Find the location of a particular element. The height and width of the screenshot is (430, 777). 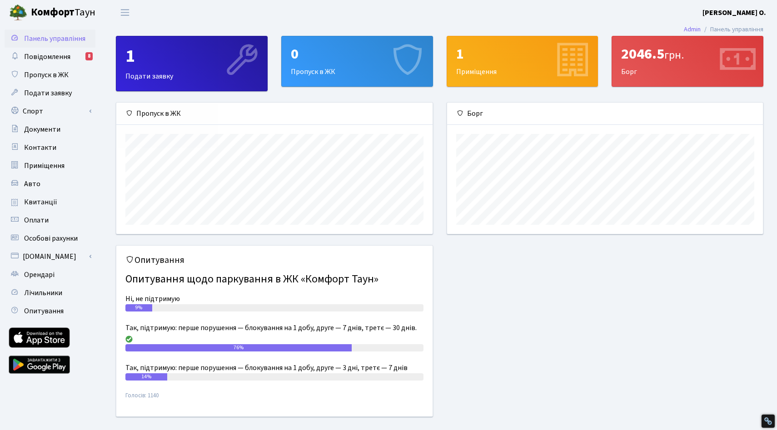

a: Повідомлення8 is located at coordinates (50, 57).